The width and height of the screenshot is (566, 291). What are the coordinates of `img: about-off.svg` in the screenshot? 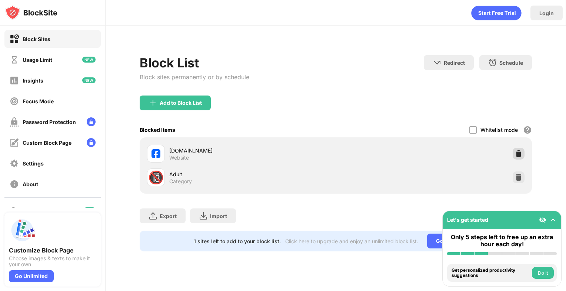 It's located at (14, 184).